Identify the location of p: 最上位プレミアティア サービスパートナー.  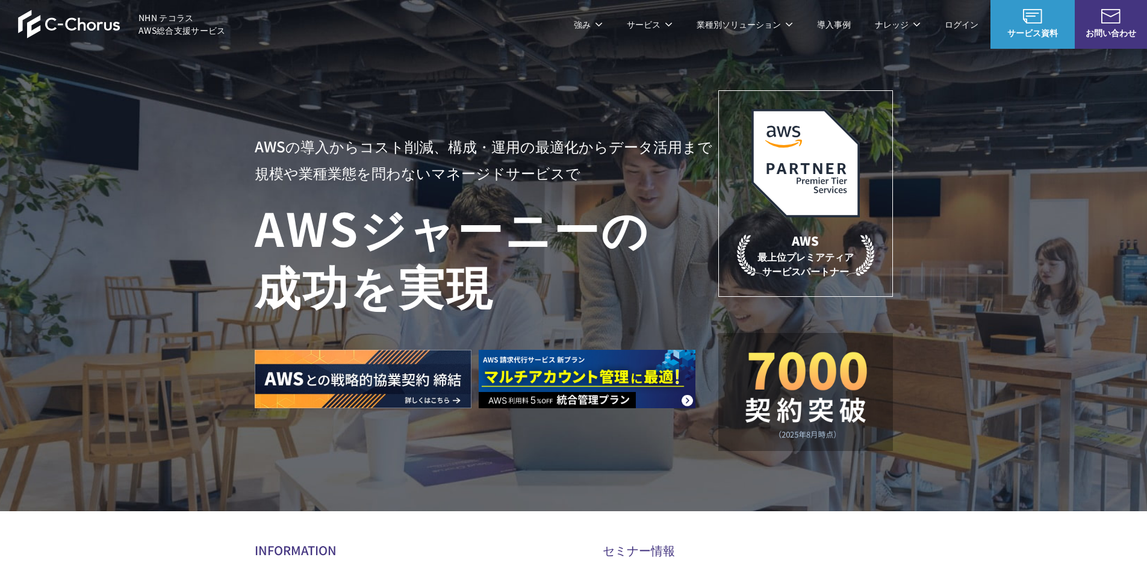
(806, 255).